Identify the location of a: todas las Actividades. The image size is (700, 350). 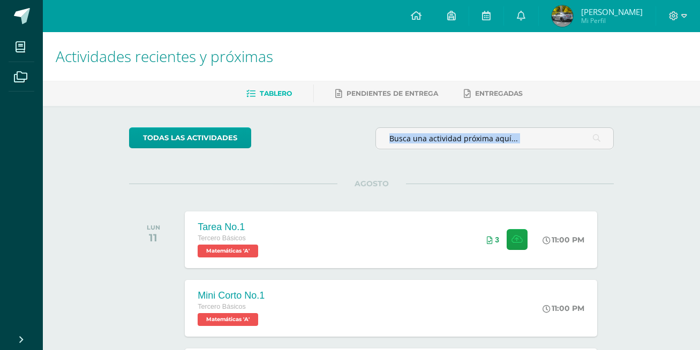
(190, 138).